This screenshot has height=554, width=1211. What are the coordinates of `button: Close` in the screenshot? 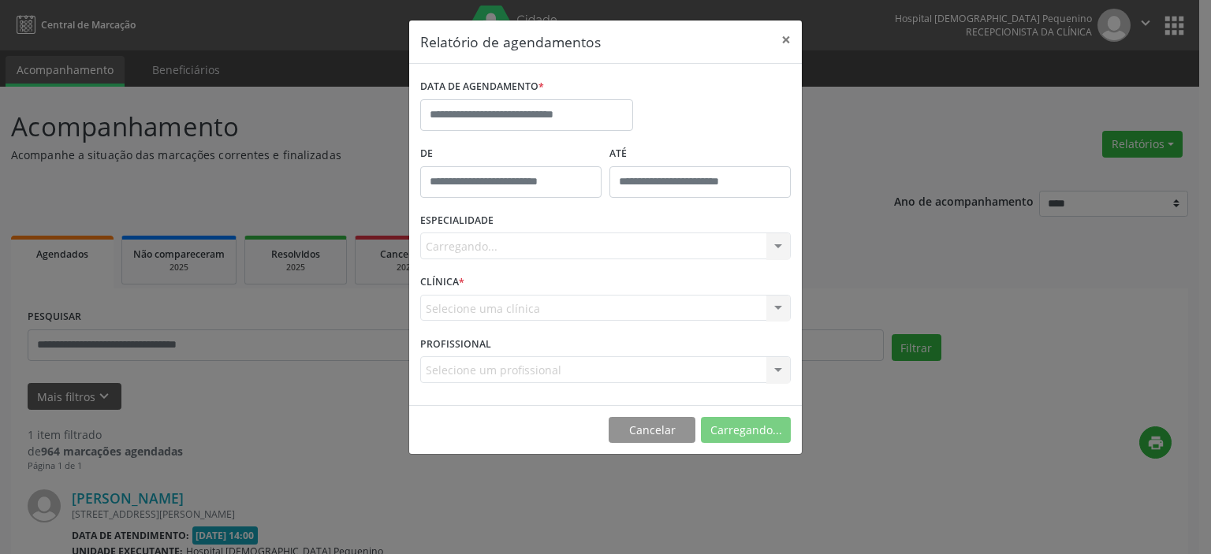 It's located at (786, 39).